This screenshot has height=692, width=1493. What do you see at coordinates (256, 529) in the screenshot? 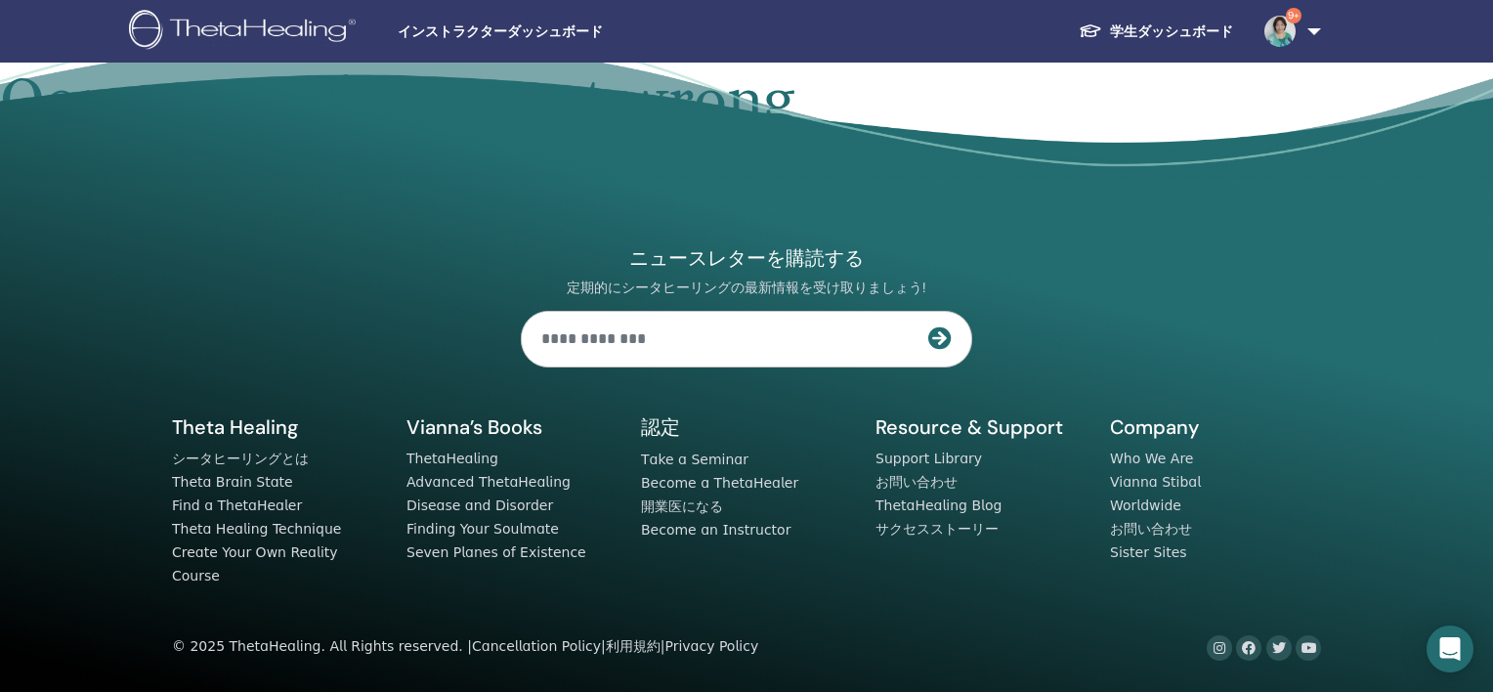
I see `a: Theta Healing Technique` at bounding box center [256, 529].